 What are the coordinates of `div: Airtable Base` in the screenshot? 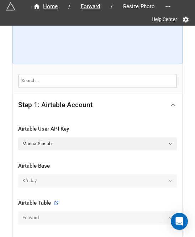 It's located at (98, 166).